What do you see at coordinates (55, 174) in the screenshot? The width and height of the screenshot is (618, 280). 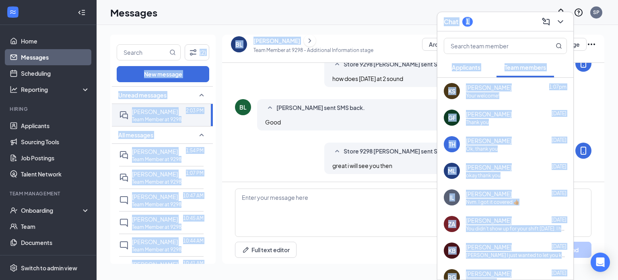 I see `a: Talent Network` at bounding box center [55, 174].